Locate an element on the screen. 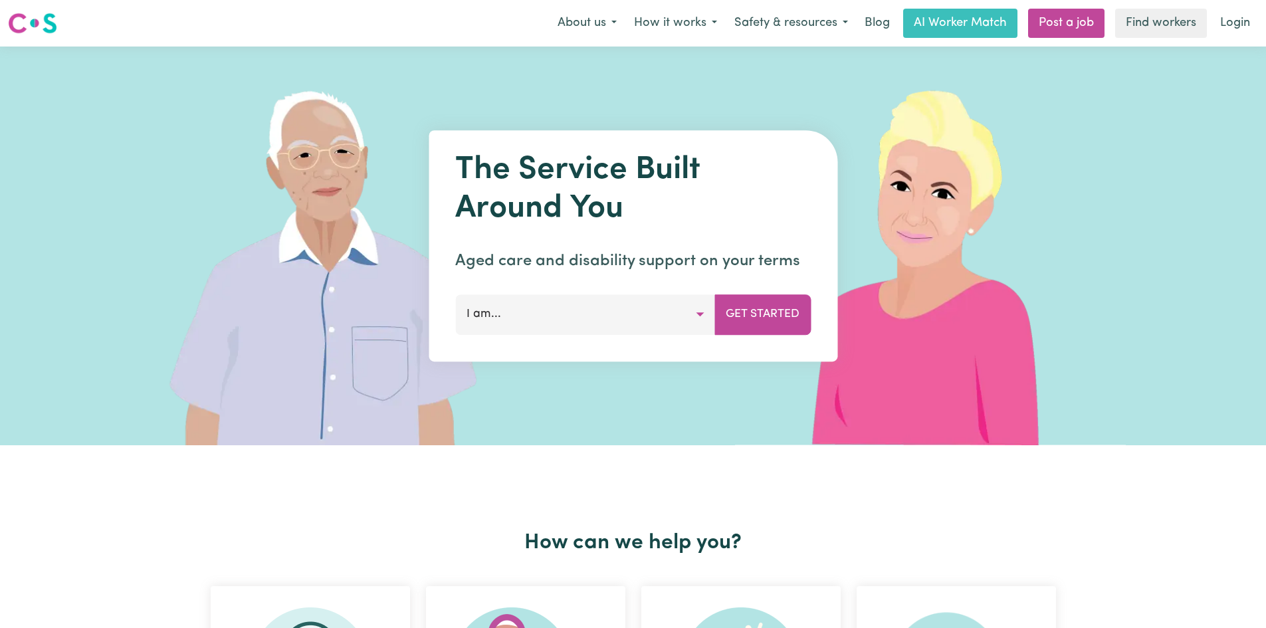  a: Blog is located at coordinates (877, 23).